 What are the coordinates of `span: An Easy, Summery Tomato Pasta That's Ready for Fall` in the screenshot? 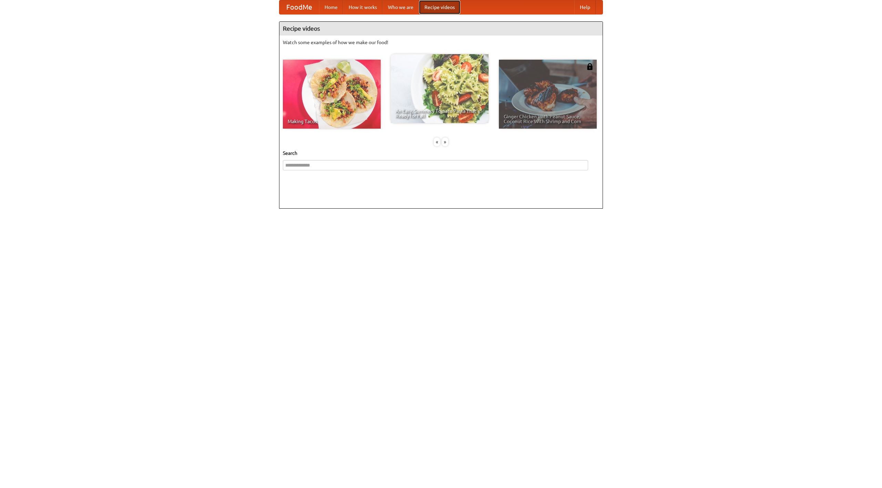 It's located at (440, 113).